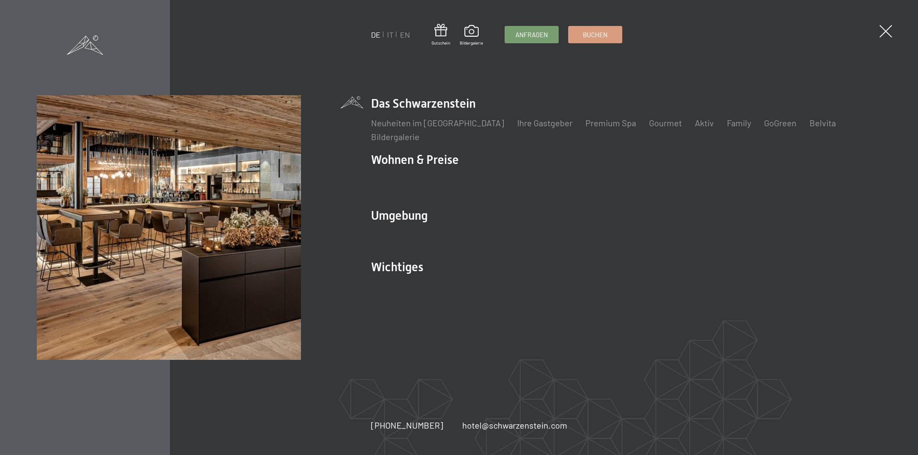  What do you see at coordinates (405, 35) in the screenshot?
I see `a: EN` at bounding box center [405, 35].